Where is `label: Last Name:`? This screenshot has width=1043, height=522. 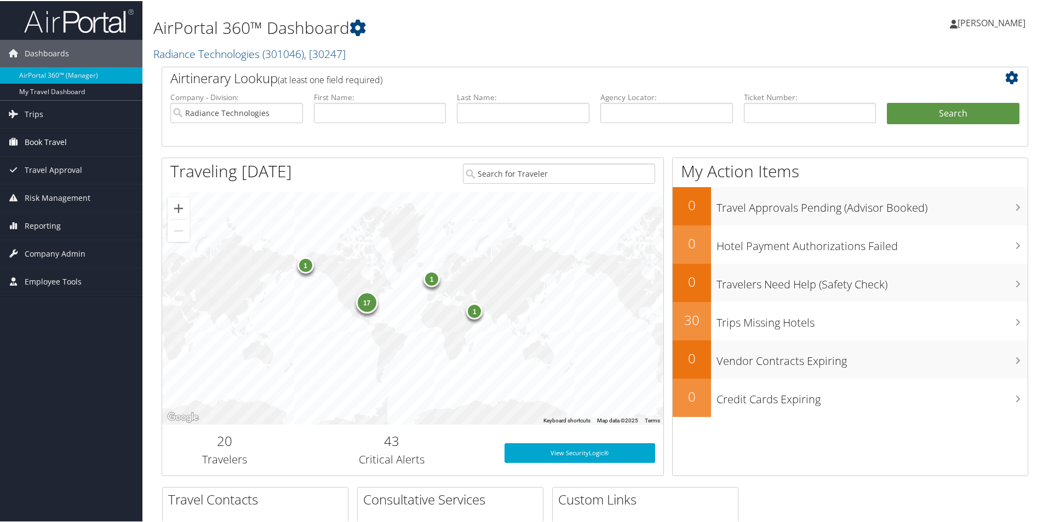
label: Last Name: is located at coordinates (523, 96).